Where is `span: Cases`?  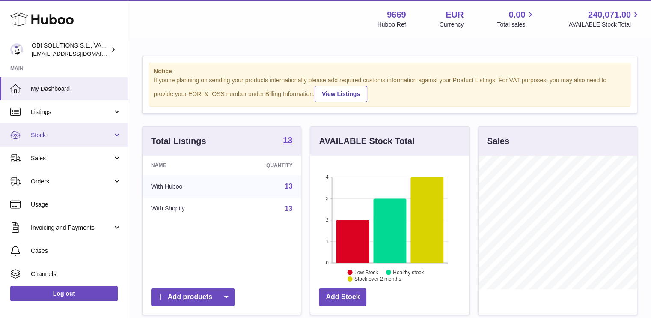
span: Cases is located at coordinates (76, 250).